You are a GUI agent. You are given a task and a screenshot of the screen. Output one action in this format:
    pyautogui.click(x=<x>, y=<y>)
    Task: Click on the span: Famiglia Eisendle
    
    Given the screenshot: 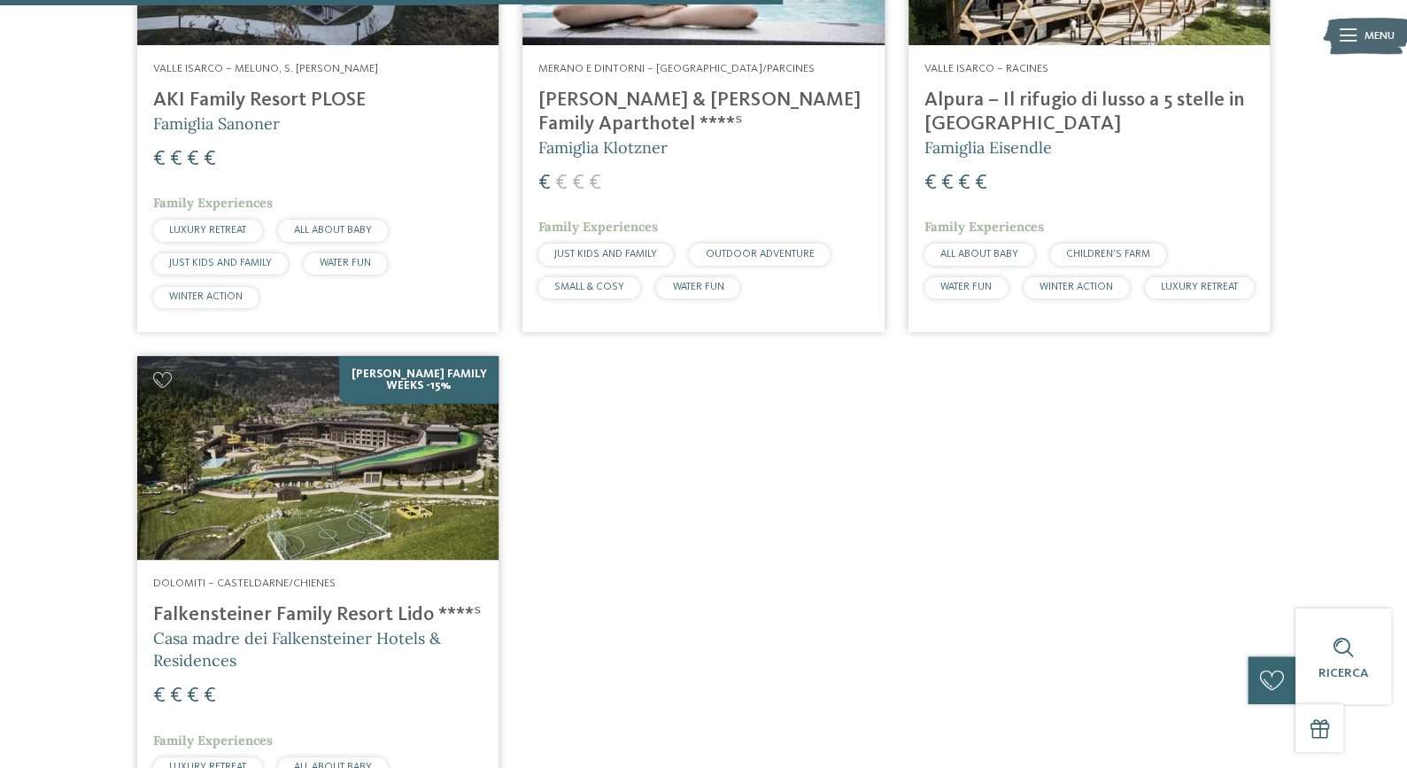 What is the action you would take?
    pyautogui.click(x=988, y=147)
    